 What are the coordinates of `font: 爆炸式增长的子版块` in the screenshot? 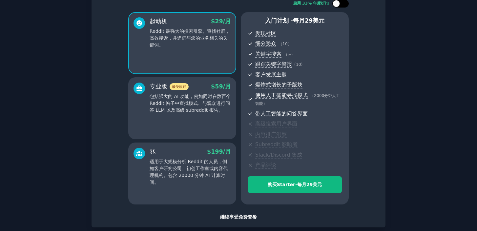 It's located at (279, 85).